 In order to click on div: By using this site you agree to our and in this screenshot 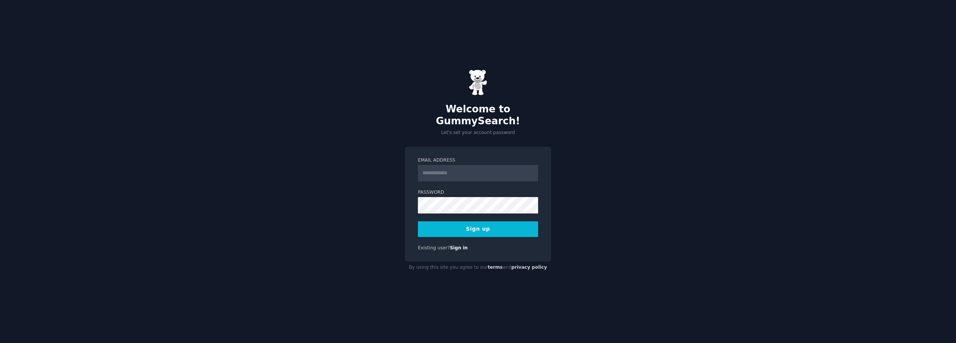, I will do `click(478, 268)`.